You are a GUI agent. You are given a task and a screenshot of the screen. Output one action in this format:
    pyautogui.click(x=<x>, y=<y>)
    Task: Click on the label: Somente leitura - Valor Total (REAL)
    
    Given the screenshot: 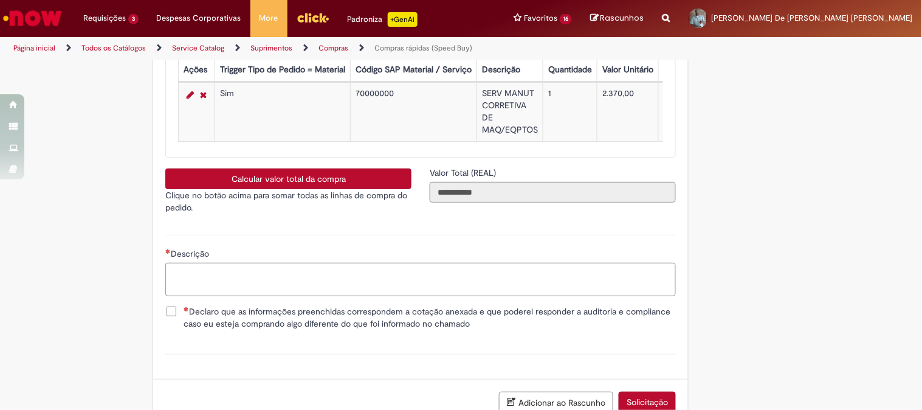 What is the action you would take?
    pyautogui.click(x=464, y=173)
    